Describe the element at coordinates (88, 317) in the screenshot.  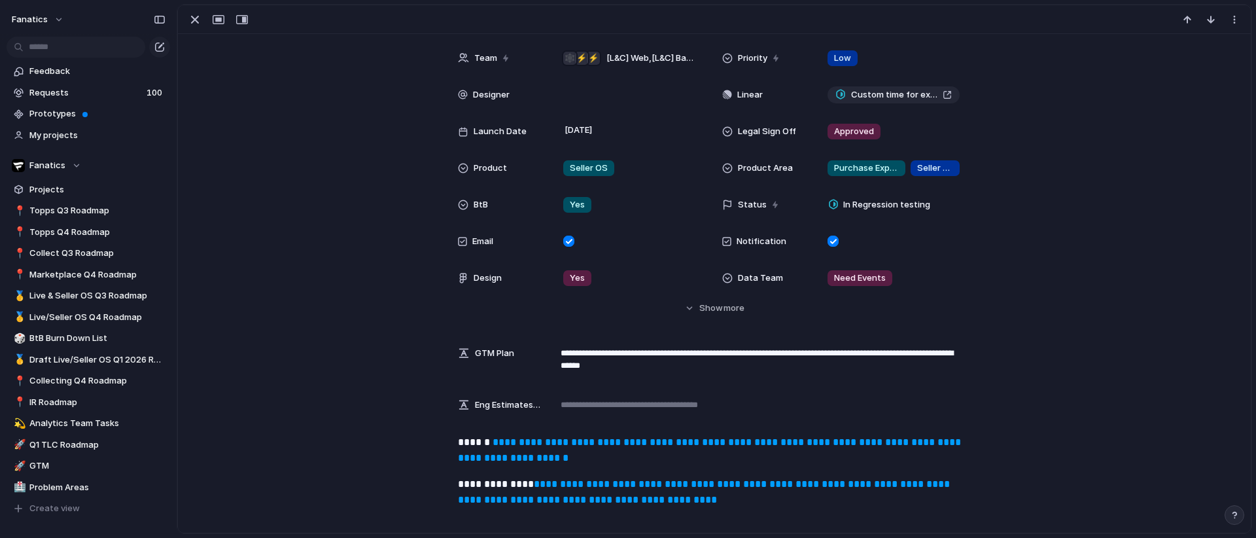
I see `div: 🥇Live/Seller OS Q4 Roadmap` at that location.